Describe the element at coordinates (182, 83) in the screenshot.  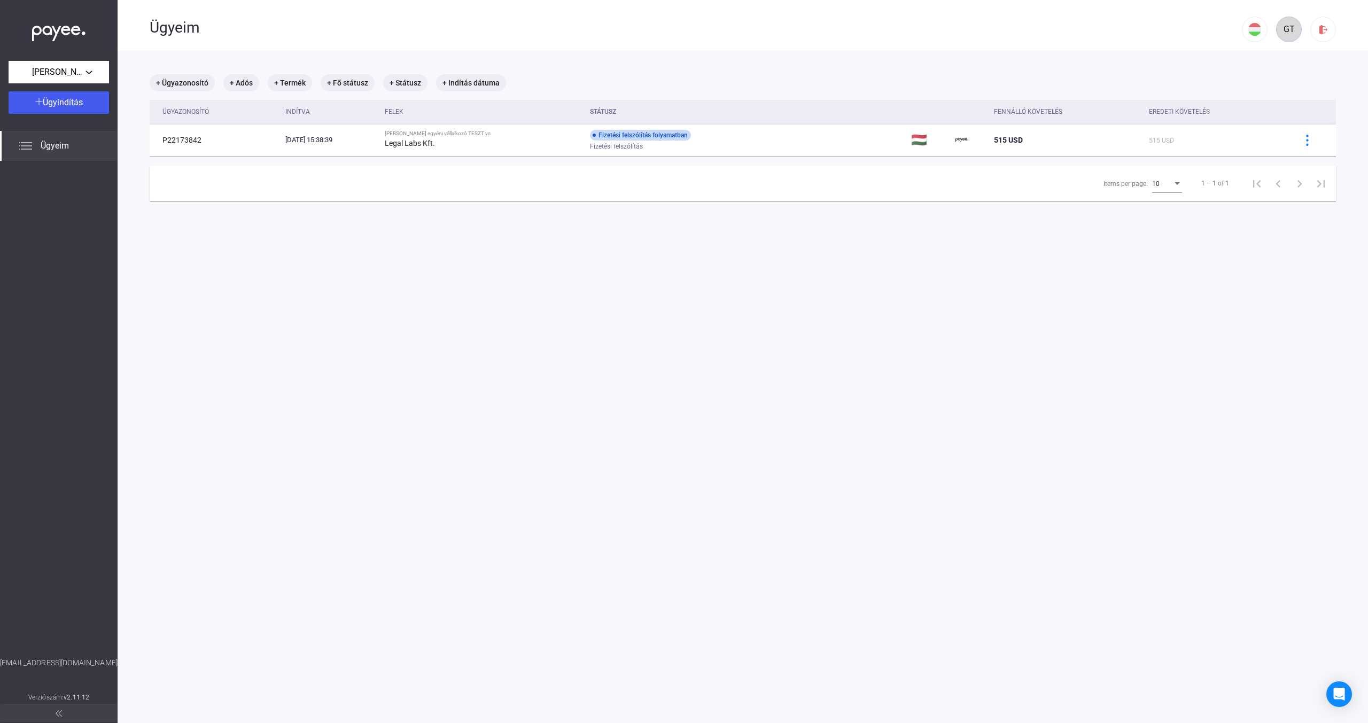
I see `mat-chip: + Ügyazonosító` at that location.